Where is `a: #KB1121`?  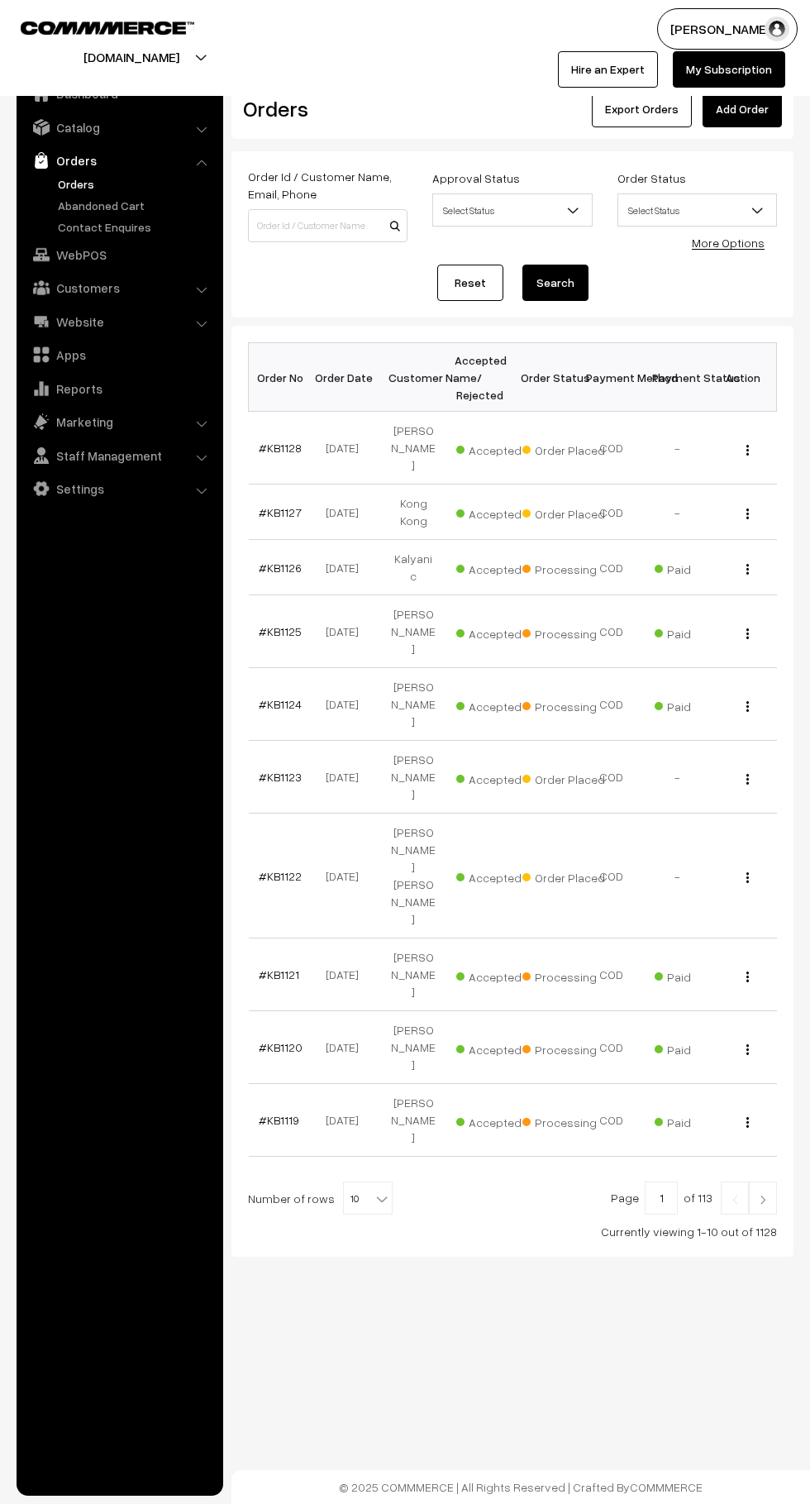
a: #KB1121 is located at coordinates (279, 974).